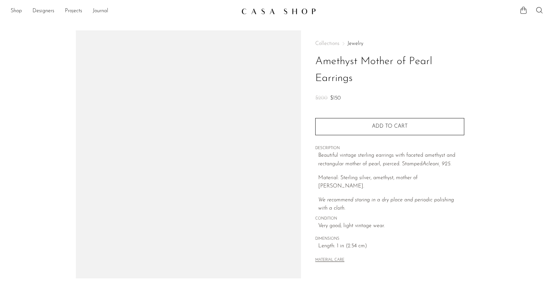 The image size is (554, 286). I want to click on em: Acleoni, 925., so click(437, 164).